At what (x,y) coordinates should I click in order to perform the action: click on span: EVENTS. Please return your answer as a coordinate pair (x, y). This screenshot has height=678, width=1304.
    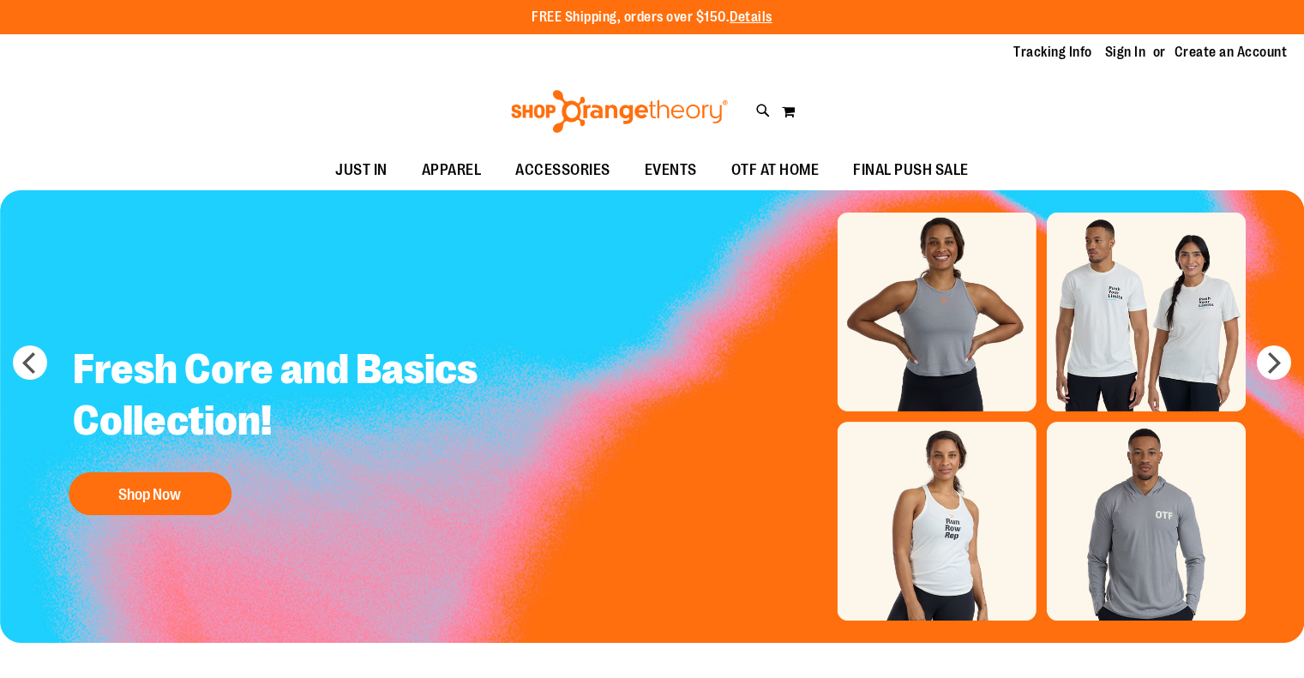
    Looking at the image, I should click on (670, 170).